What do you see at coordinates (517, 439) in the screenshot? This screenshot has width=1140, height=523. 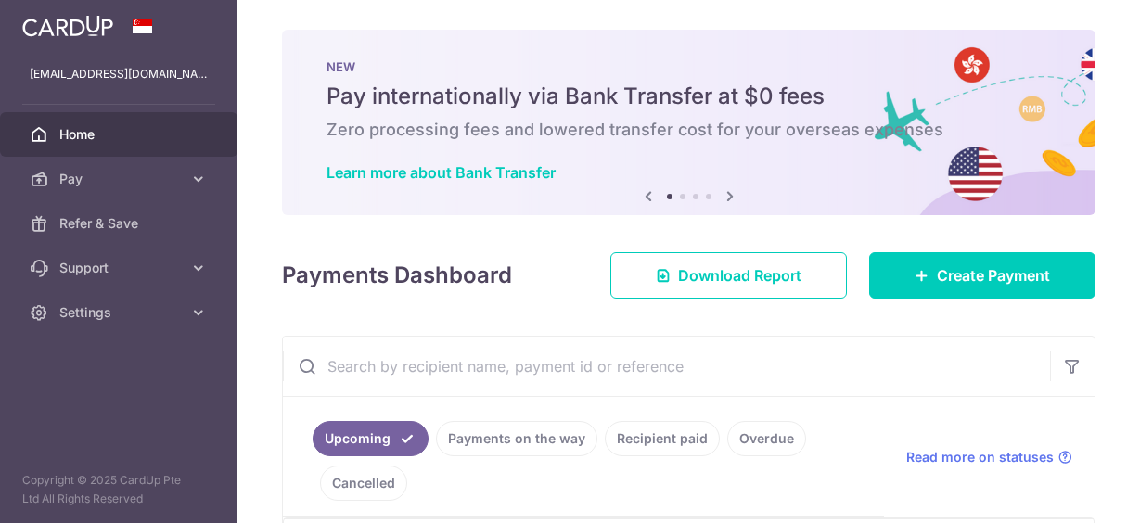 I see `a: Payments on the way` at bounding box center [517, 439].